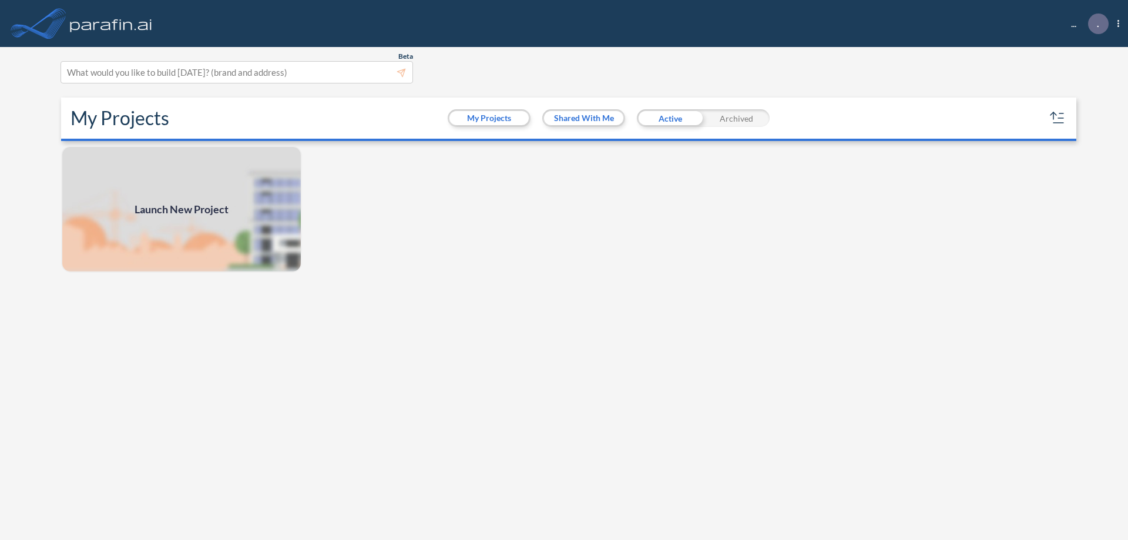 The image size is (1128, 540). What do you see at coordinates (405, 56) in the screenshot?
I see `span: Beta` at bounding box center [405, 56].